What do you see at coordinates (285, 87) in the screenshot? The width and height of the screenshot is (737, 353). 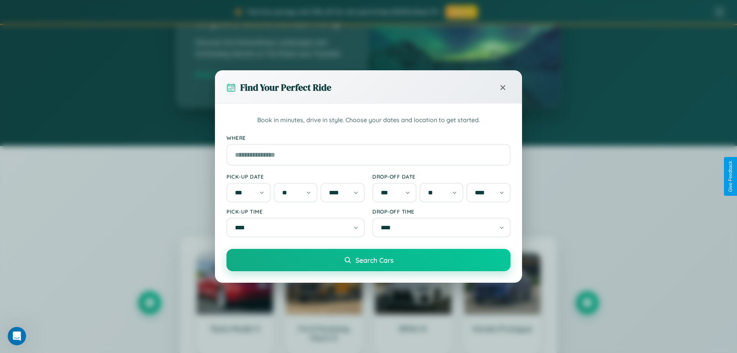 I see `h3: Find Your Perfect Ride` at bounding box center [285, 87].